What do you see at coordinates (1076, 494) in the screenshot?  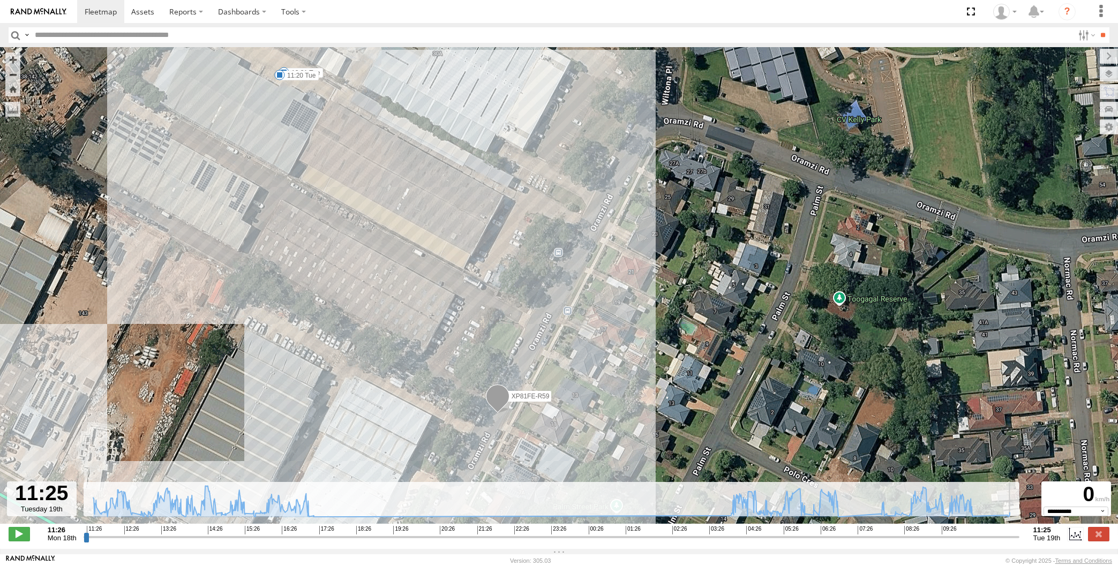 I see `div: 0` at bounding box center [1076, 494].